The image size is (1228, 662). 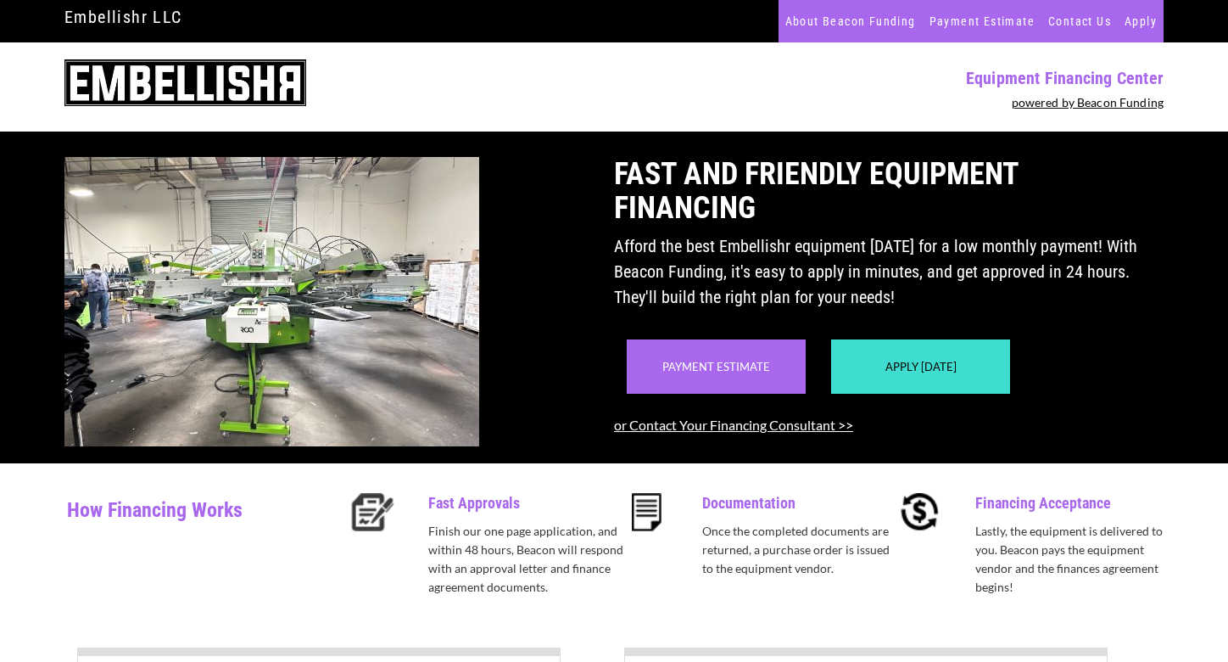 I want to click on img: docs-icon.PNG, so click(x=646, y=511).